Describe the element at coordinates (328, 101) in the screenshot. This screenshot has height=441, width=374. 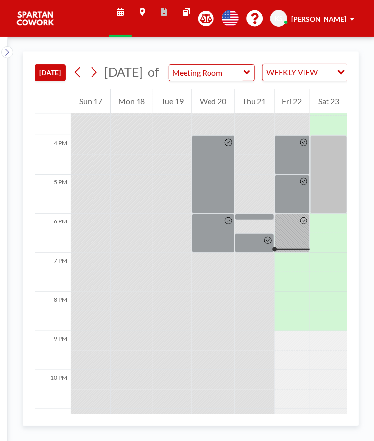
I see `div: Sat 23` at that location.